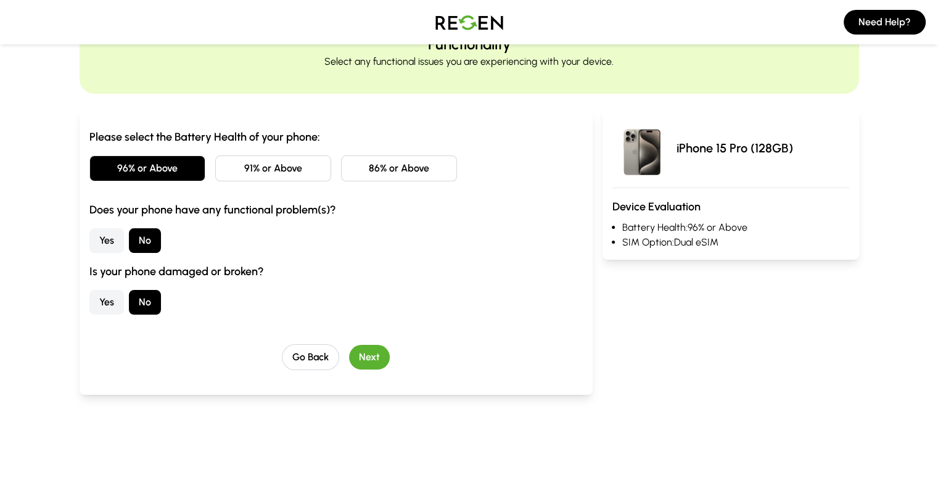  Describe the element at coordinates (147, 168) in the screenshot. I see `button: 96% or Above` at that location.